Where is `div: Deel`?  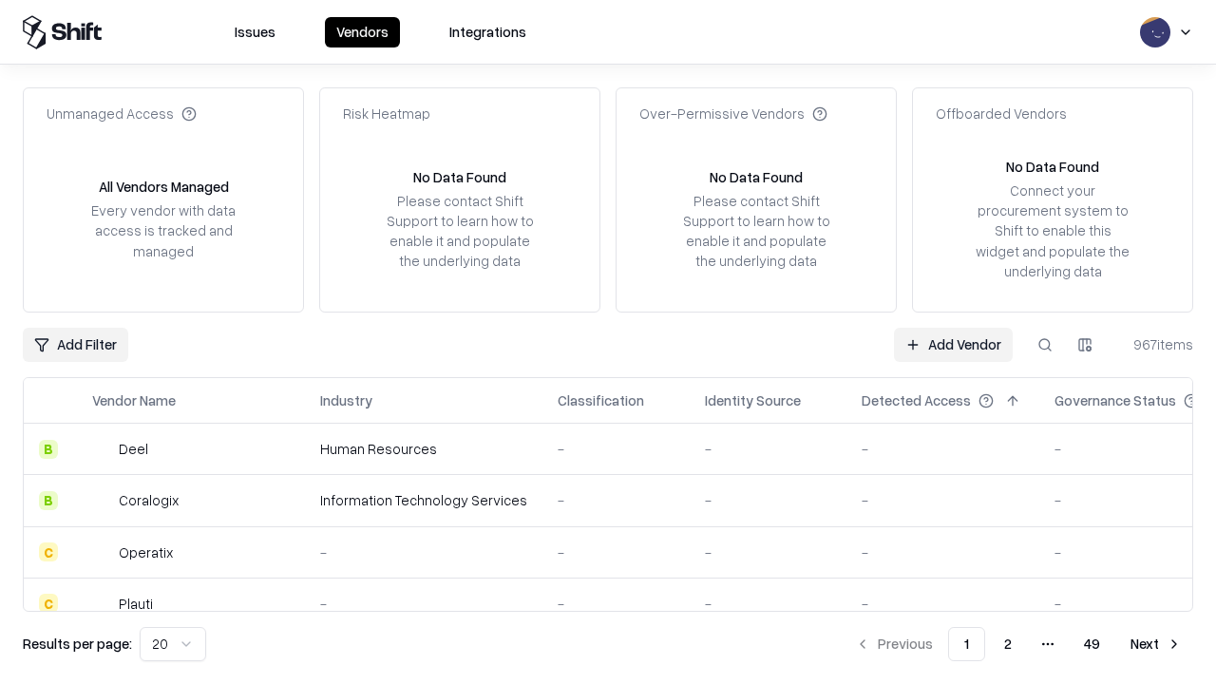 div: Deel is located at coordinates (133, 448).